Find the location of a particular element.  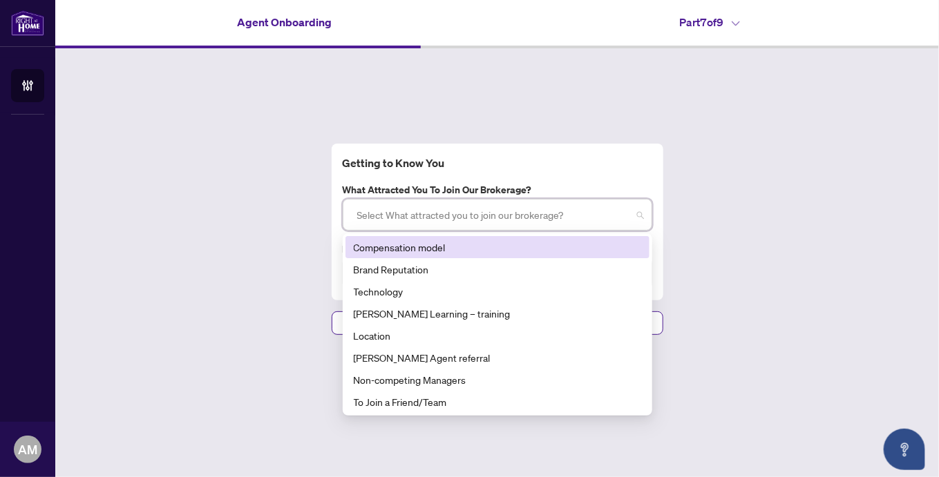

h4: Part 7 of 9 is located at coordinates (710, 22).